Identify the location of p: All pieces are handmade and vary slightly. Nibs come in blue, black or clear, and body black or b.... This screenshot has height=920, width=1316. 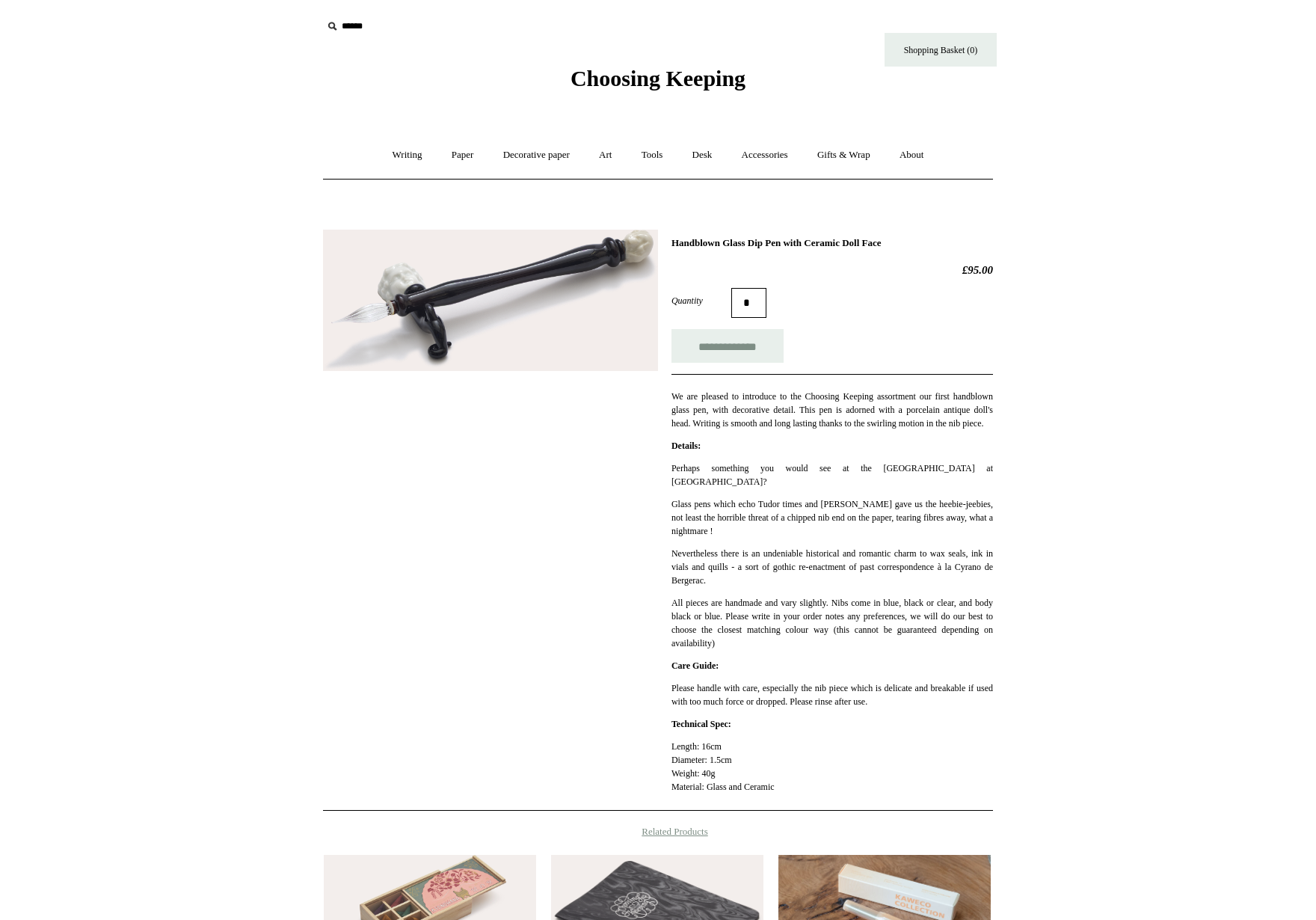
(833, 624).